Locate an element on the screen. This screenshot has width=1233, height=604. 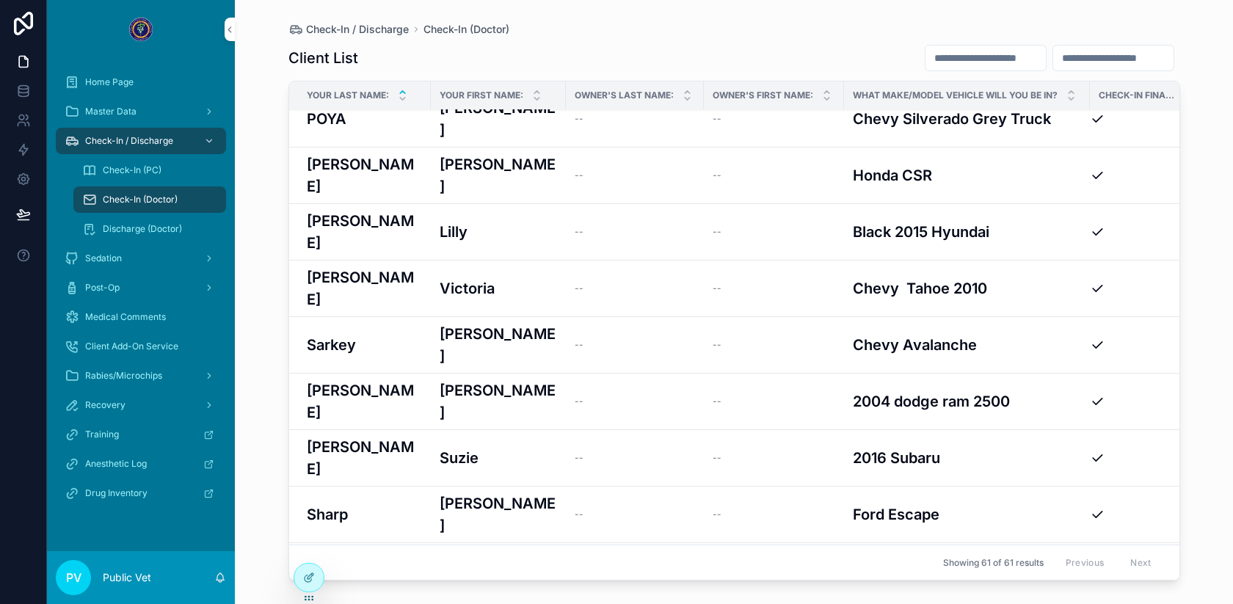
p: Public Vet is located at coordinates (127, 578).